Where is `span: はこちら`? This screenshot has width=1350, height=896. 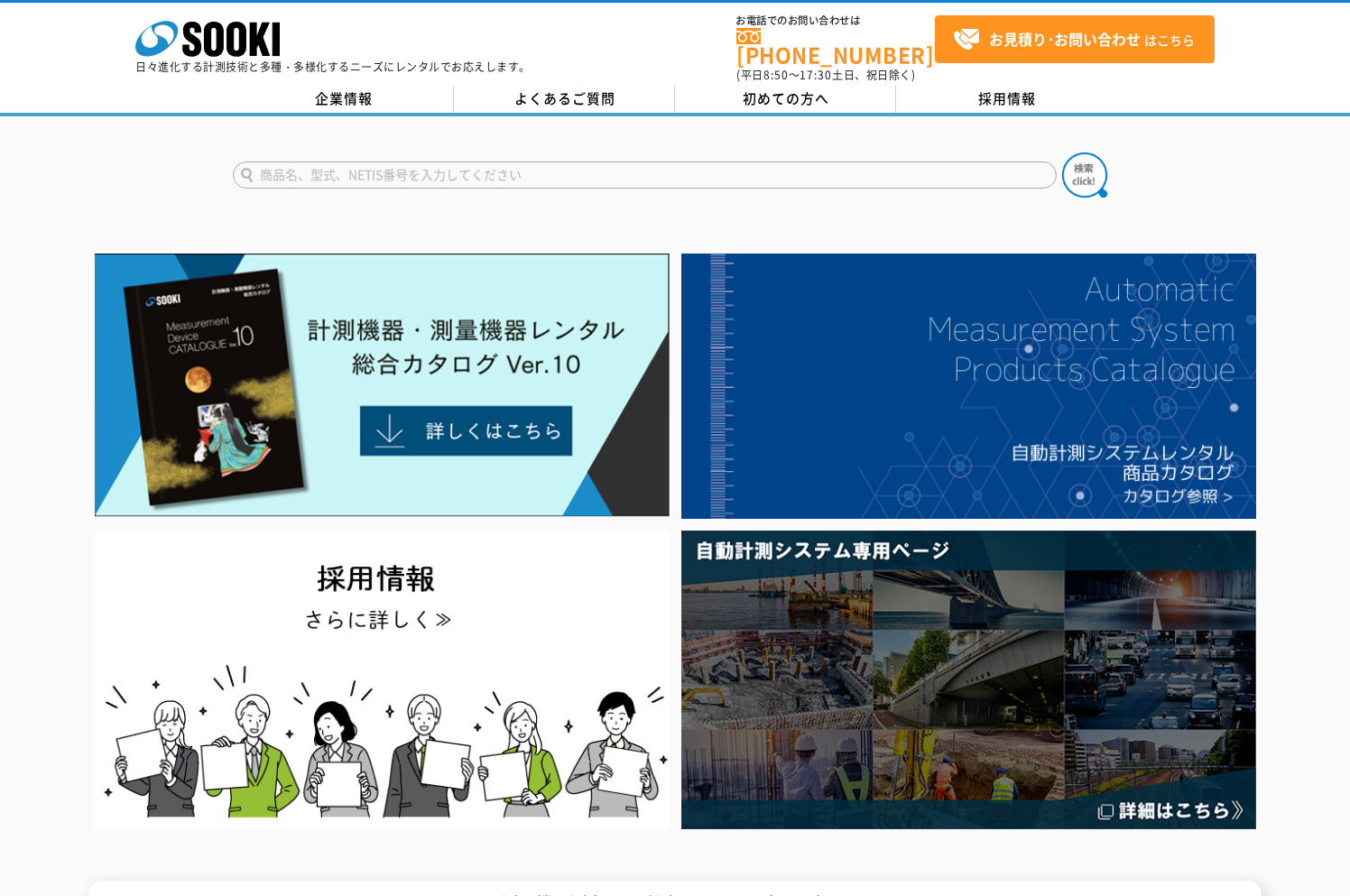
span: はこちら is located at coordinates (1074, 40).